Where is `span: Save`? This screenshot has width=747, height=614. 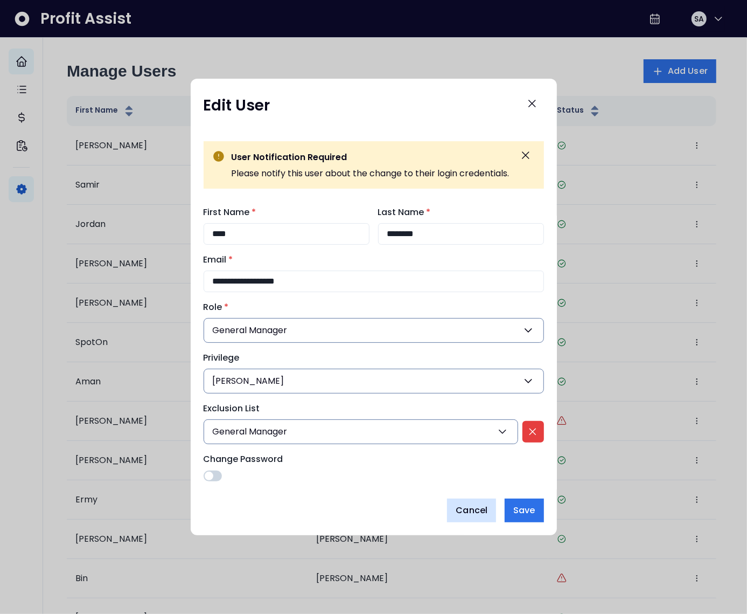 span: Save is located at coordinates (524, 510).